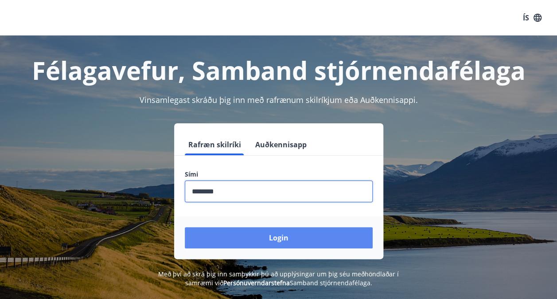  I want to click on label: Sími, so click(279, 174).